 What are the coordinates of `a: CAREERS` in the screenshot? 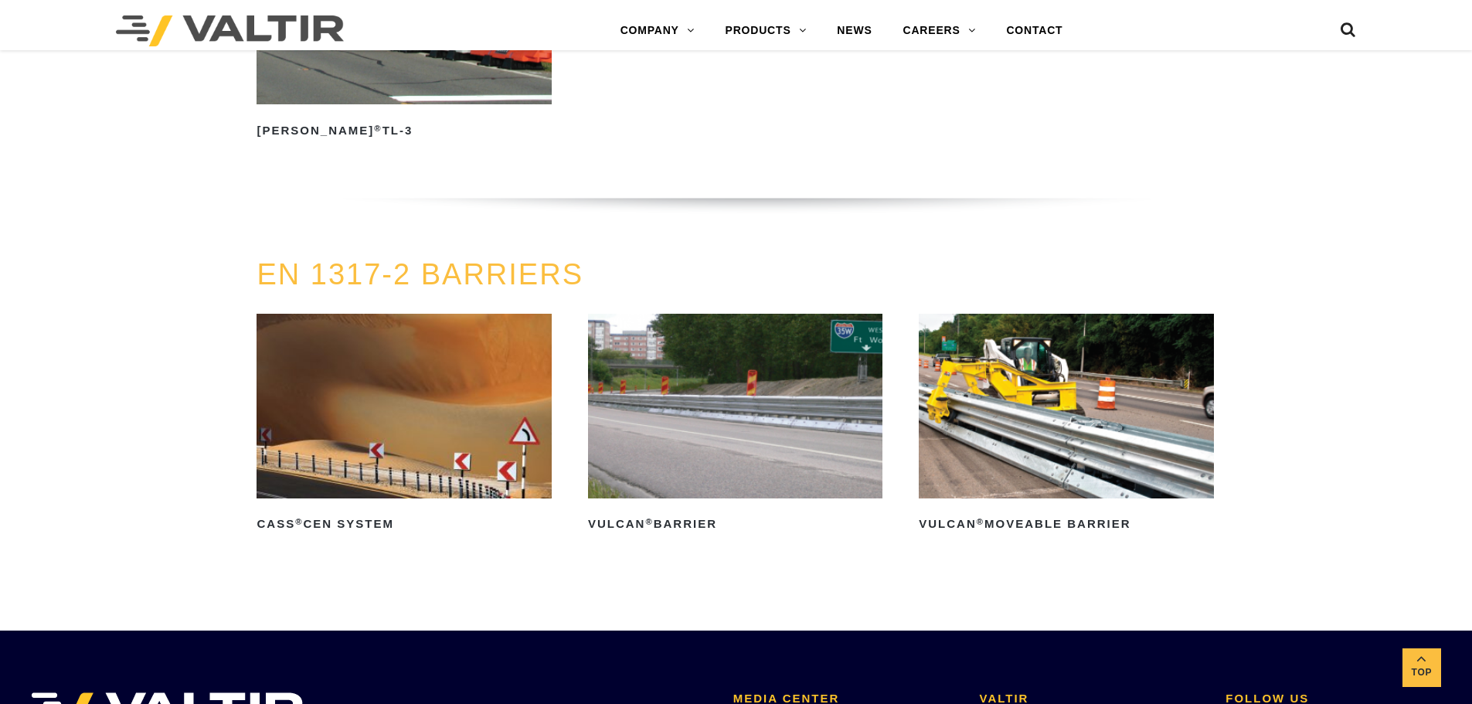 It's located at (940, 31).